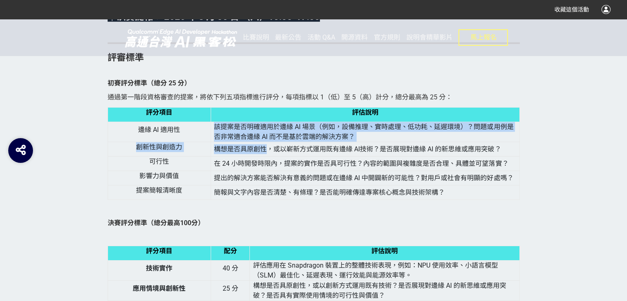 The width and height of the screenshot is (627, 301). I want to click on a: 說明會精華影片, so click(430, 38).